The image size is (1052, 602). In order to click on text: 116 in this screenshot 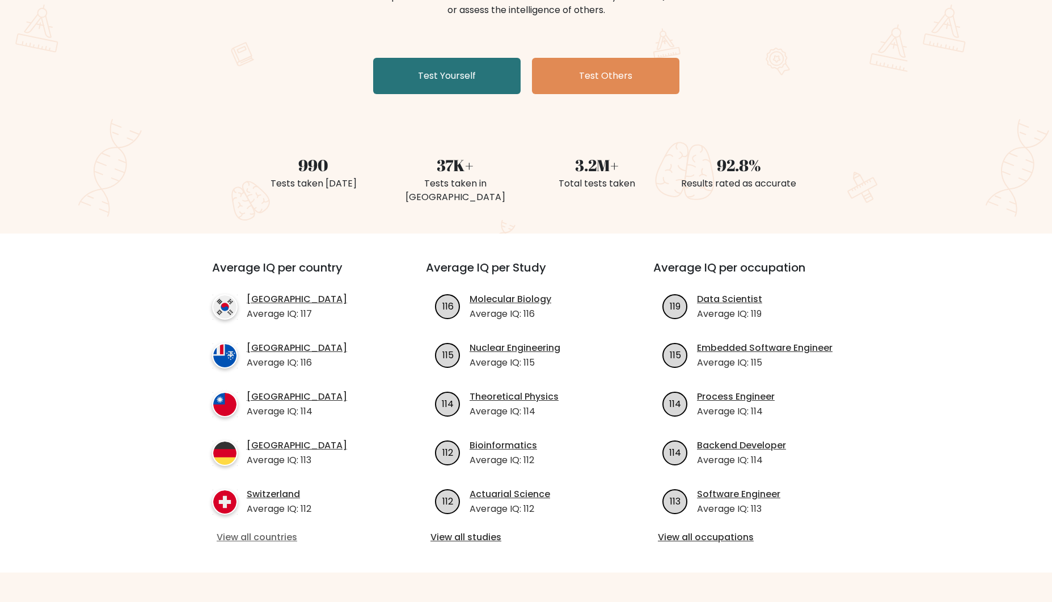, I will do `click(448, 306)`.